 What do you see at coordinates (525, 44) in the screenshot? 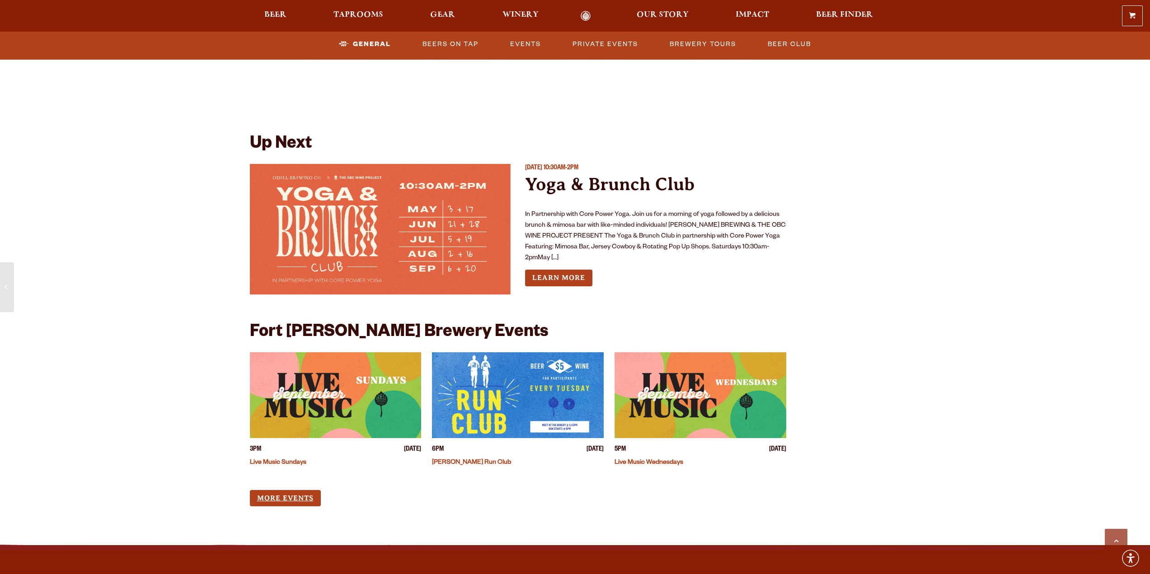
I see `a: Events` at bounding box center [525, 44].